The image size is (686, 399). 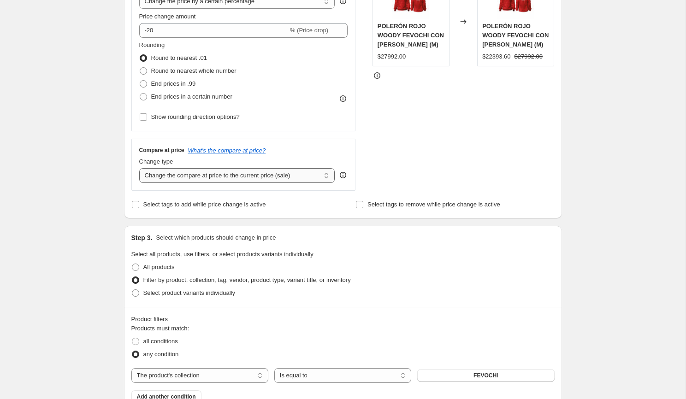 What do you see at coordinates (192, 96) in the screenshot?
I see `span: End prices in a certain number` at bounding box center [192, 96].